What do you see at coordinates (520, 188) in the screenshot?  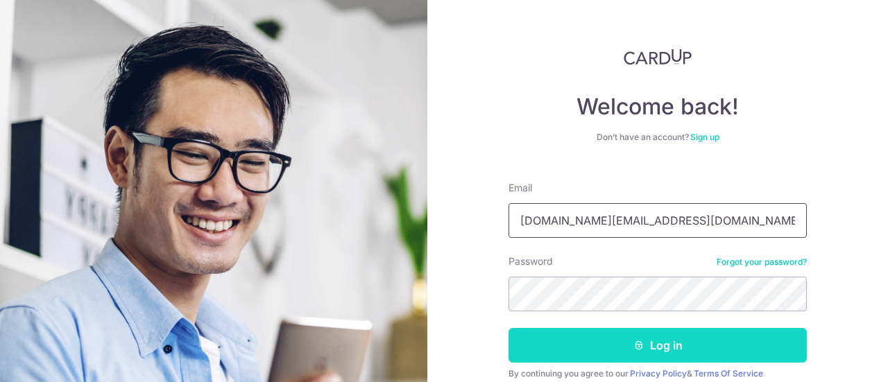 I see `label: Email` at bounding box center [520, 188].